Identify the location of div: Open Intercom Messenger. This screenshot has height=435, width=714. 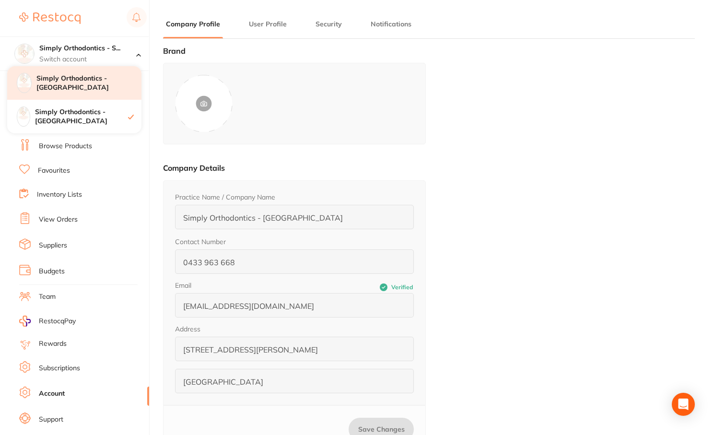
(683, 404).